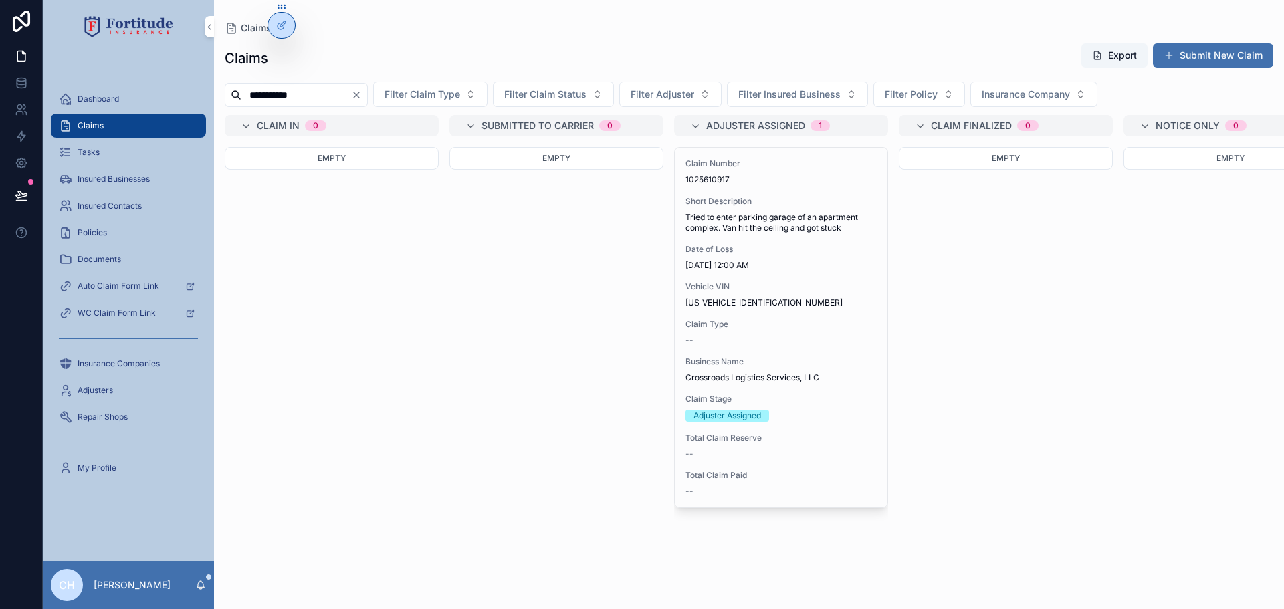 The width and height of the screenshot is (1284, 609). Describe the element at coordinates (118, 286) in the screenshot. I see `span: Auto Claim Form Link` at that location.